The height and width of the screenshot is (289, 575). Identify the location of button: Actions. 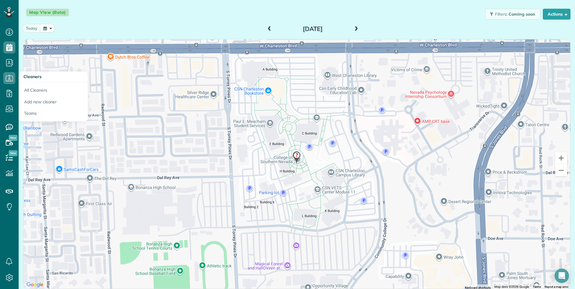
(556, 14).